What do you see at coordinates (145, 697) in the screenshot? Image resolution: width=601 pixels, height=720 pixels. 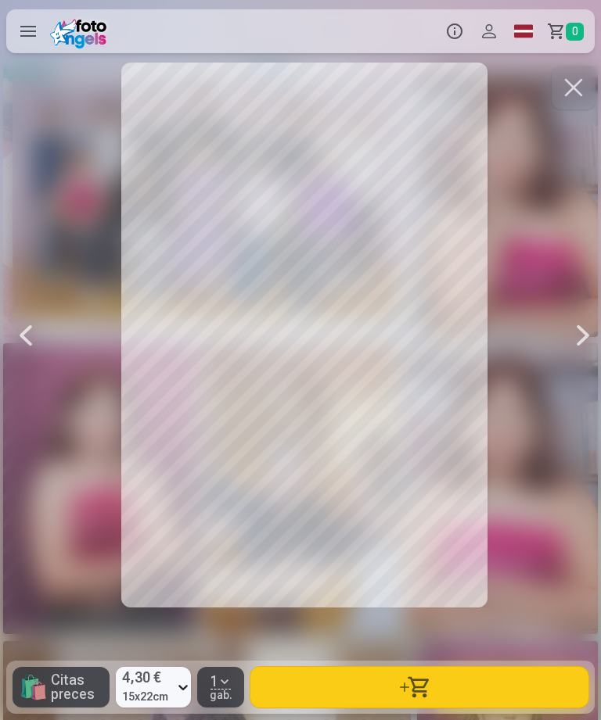 I see `span: 15x22cm` at bounding box center [145, 697].